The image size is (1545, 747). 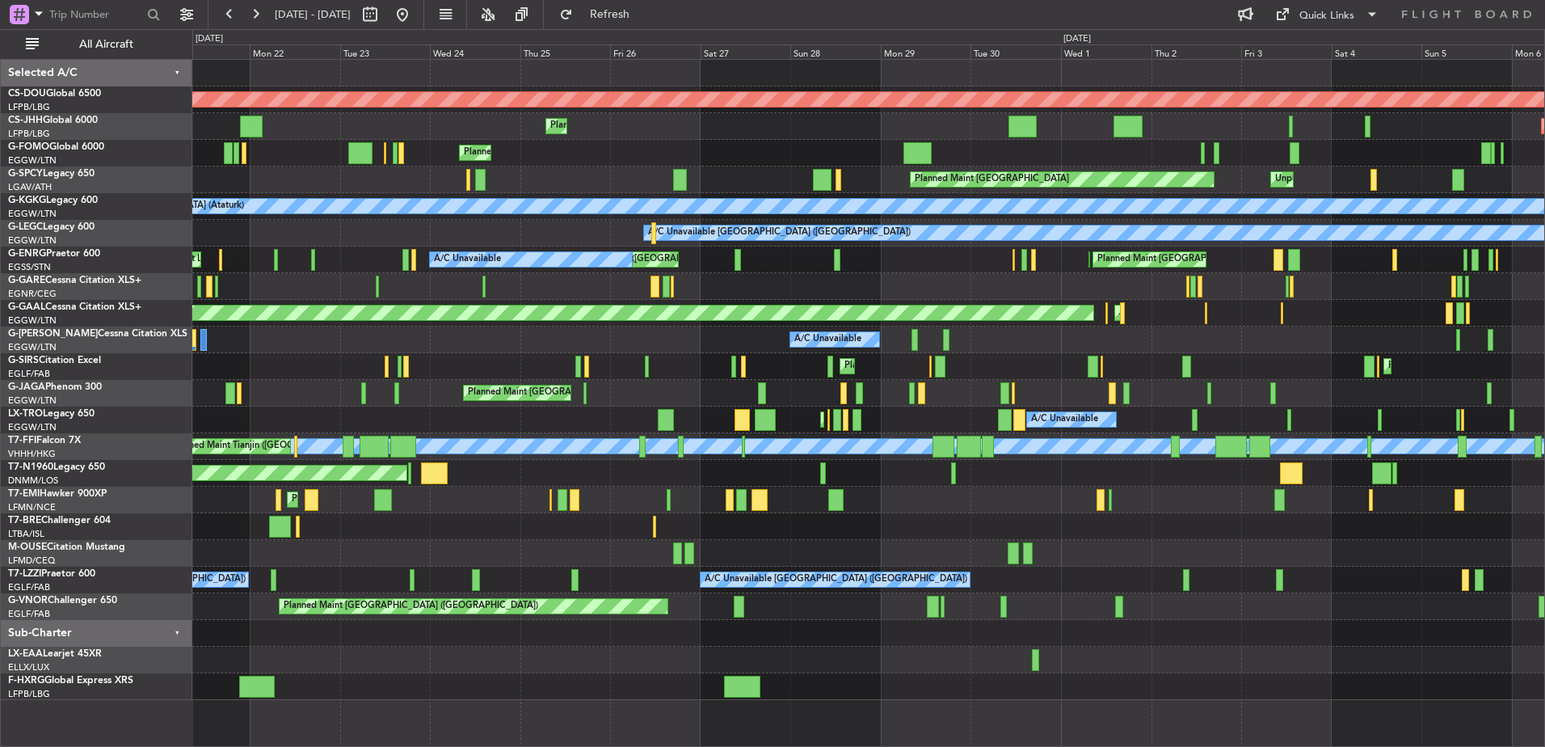 I want to click on a: G-SIRSCitation Excel, so click(x=54, y=360).